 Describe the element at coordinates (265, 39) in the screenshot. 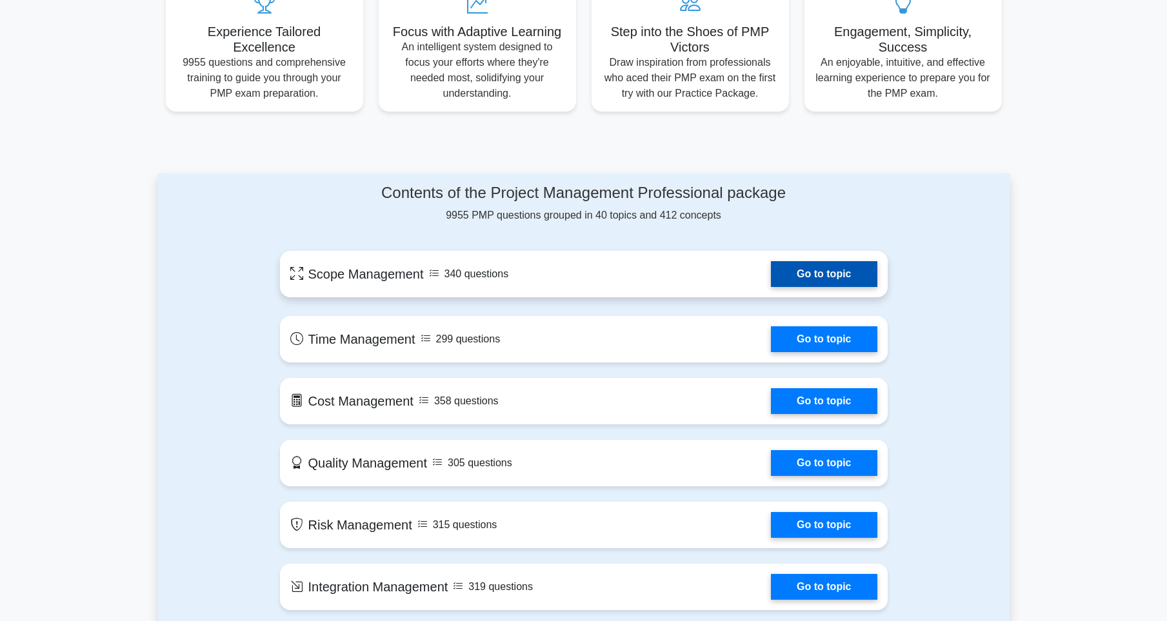

I see `h5: Experience Tailored Excellence` at that location.